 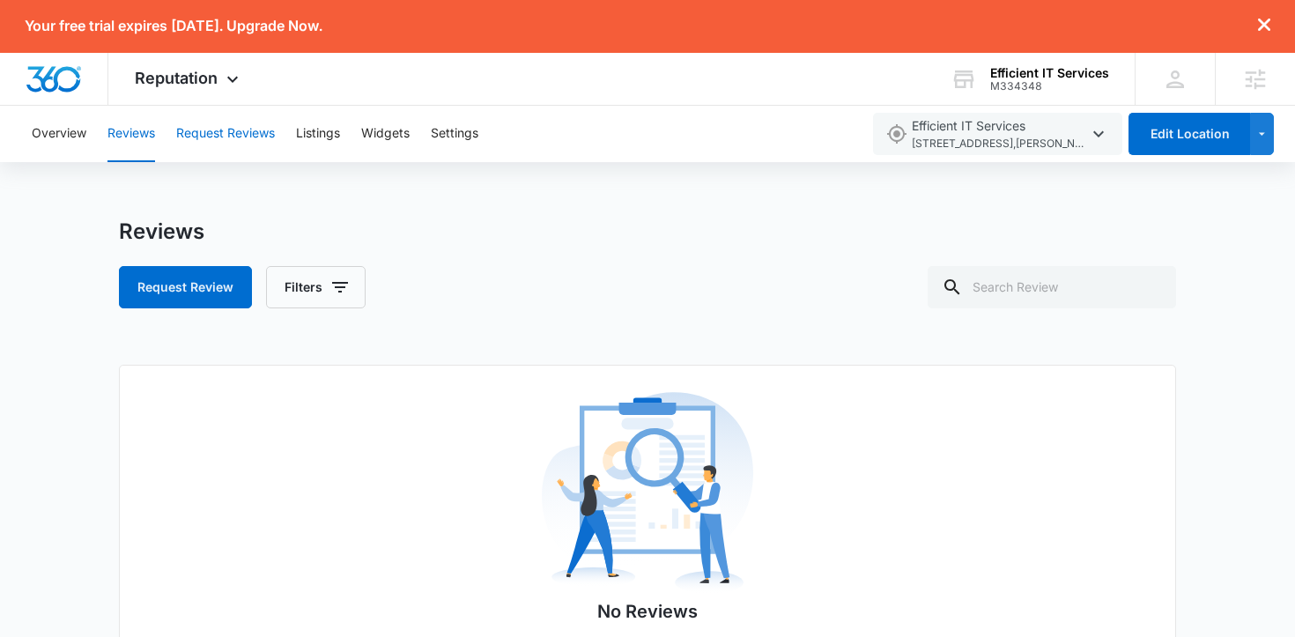 What do you see at coordinates (226, 134) in the screenshot?
I see `button: Request Reviews` at bounding box center [226, 134].